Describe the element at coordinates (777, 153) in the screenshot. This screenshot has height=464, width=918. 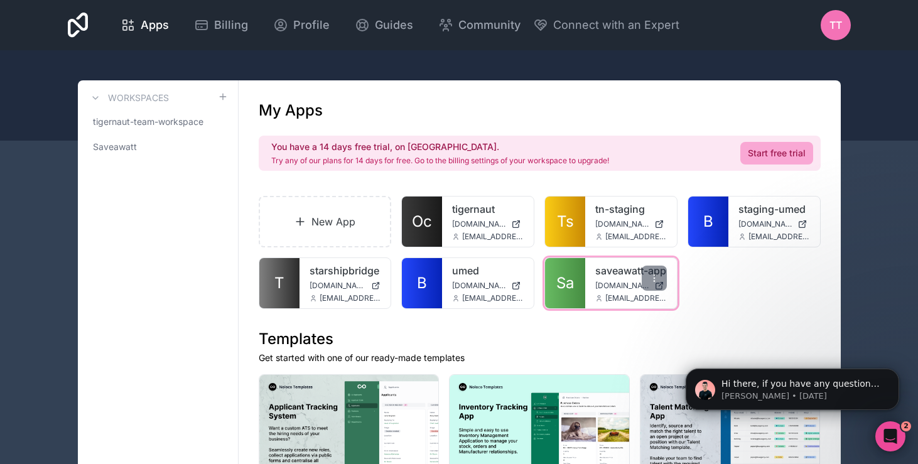
I see `a: Start free trial` at that location.